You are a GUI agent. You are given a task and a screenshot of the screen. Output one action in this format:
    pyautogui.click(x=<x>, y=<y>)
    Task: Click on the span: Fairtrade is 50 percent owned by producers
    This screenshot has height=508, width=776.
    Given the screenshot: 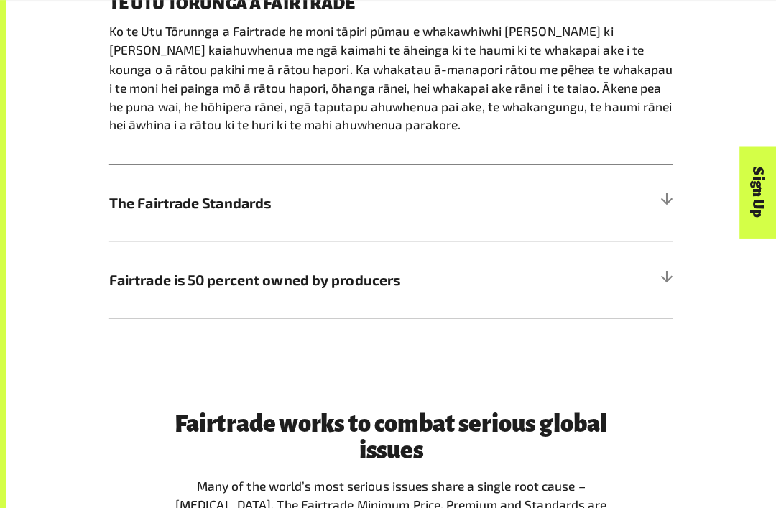 What is the action you would take?
    pyautogui.click(x=326, y=276)
    